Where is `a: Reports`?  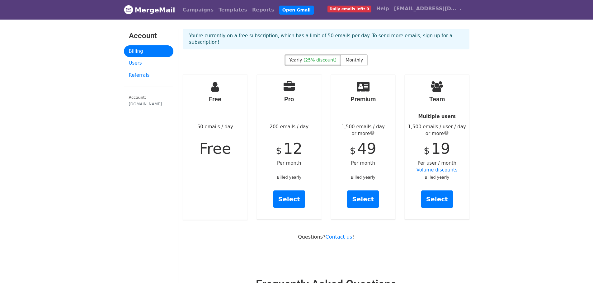
a: Reports is located at coordinates (263, 10).